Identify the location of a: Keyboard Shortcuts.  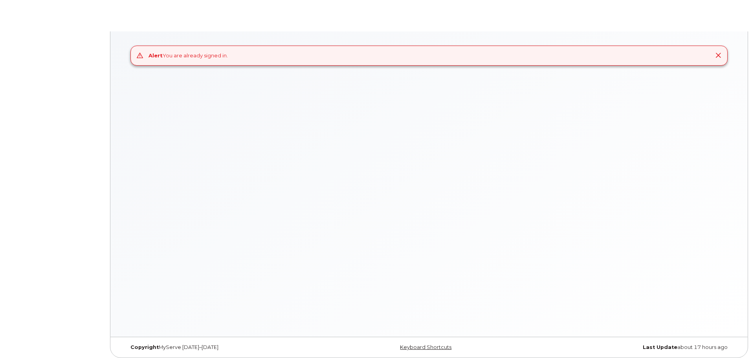
(425, 347).